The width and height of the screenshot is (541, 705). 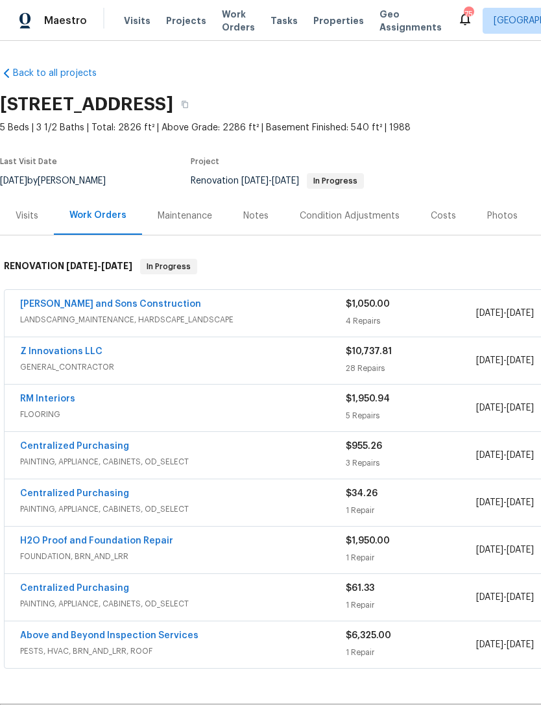 I want to click on span: Work Orders, so click(x=238, y=21).